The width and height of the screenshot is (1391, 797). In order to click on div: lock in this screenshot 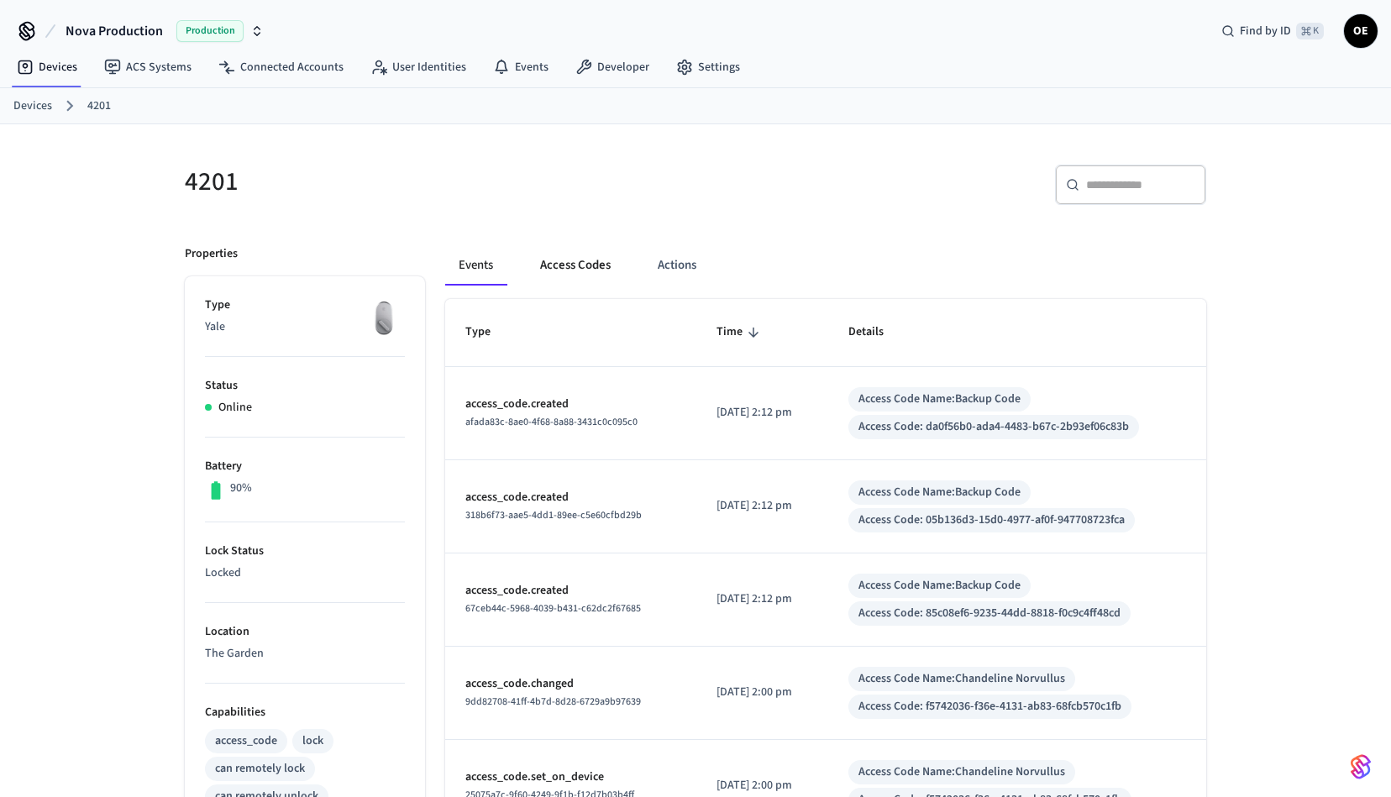, I will do `click(312, 741)`.